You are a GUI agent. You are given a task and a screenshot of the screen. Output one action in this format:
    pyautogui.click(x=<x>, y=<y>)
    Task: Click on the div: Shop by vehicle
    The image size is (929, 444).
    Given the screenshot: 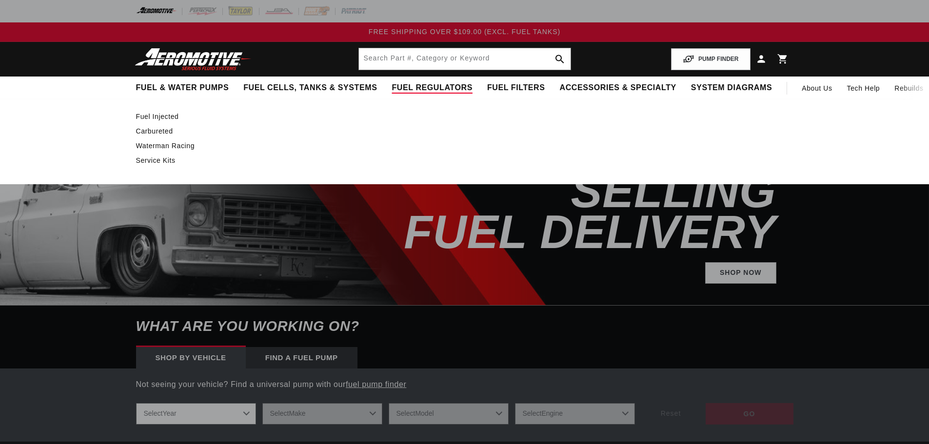 What is the action you would take?
    pyautogui.click(x=191, y=358)
    